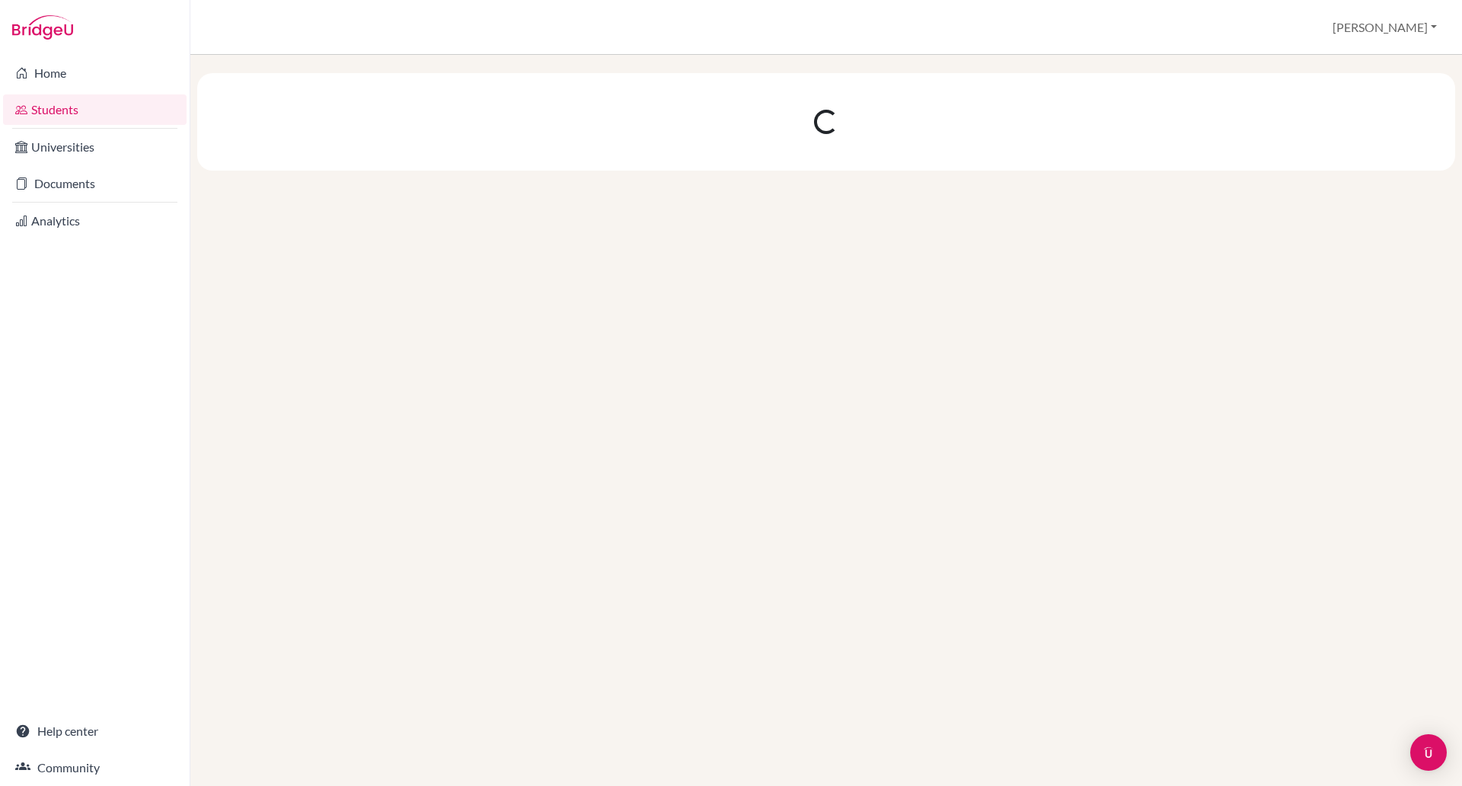  I want to click on a: Students, so click(94, 110).